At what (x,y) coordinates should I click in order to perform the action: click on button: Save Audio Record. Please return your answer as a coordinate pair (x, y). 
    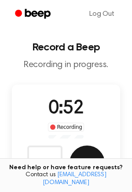
    Looking at the image, I should click on (87, 163).